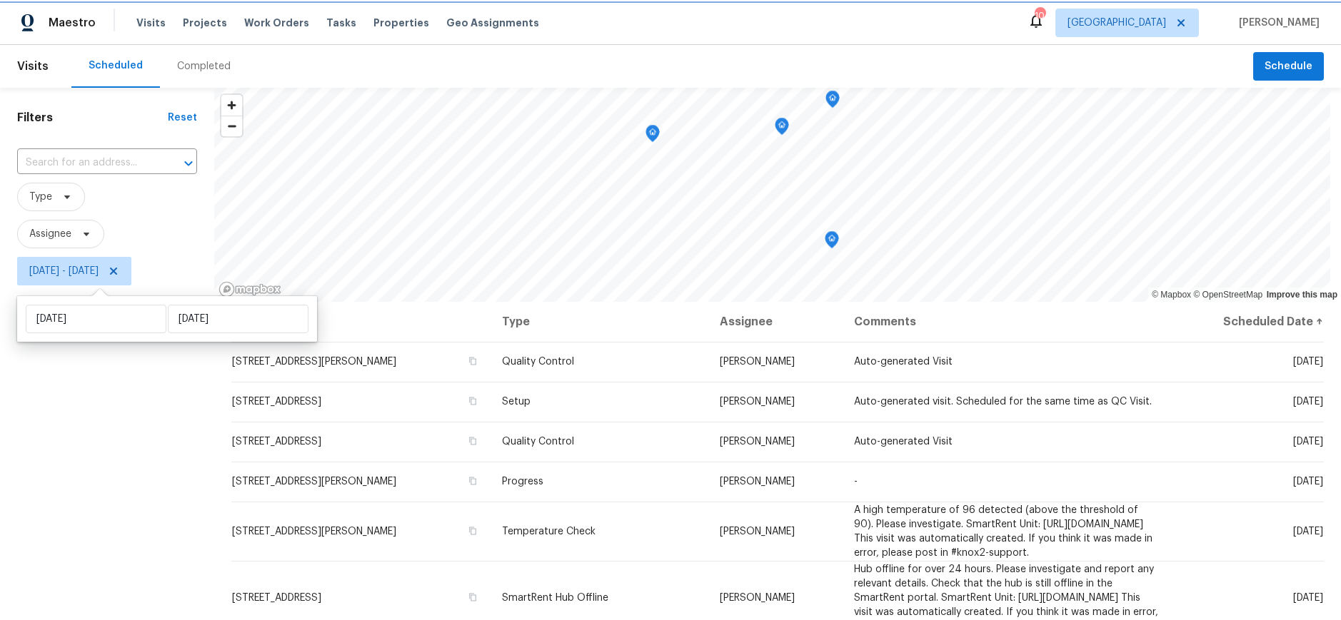 The image size is (1341, 620). Describe the element at coordinates (116, 66) in the screenshot. I see `div: Scheduled` at that location.